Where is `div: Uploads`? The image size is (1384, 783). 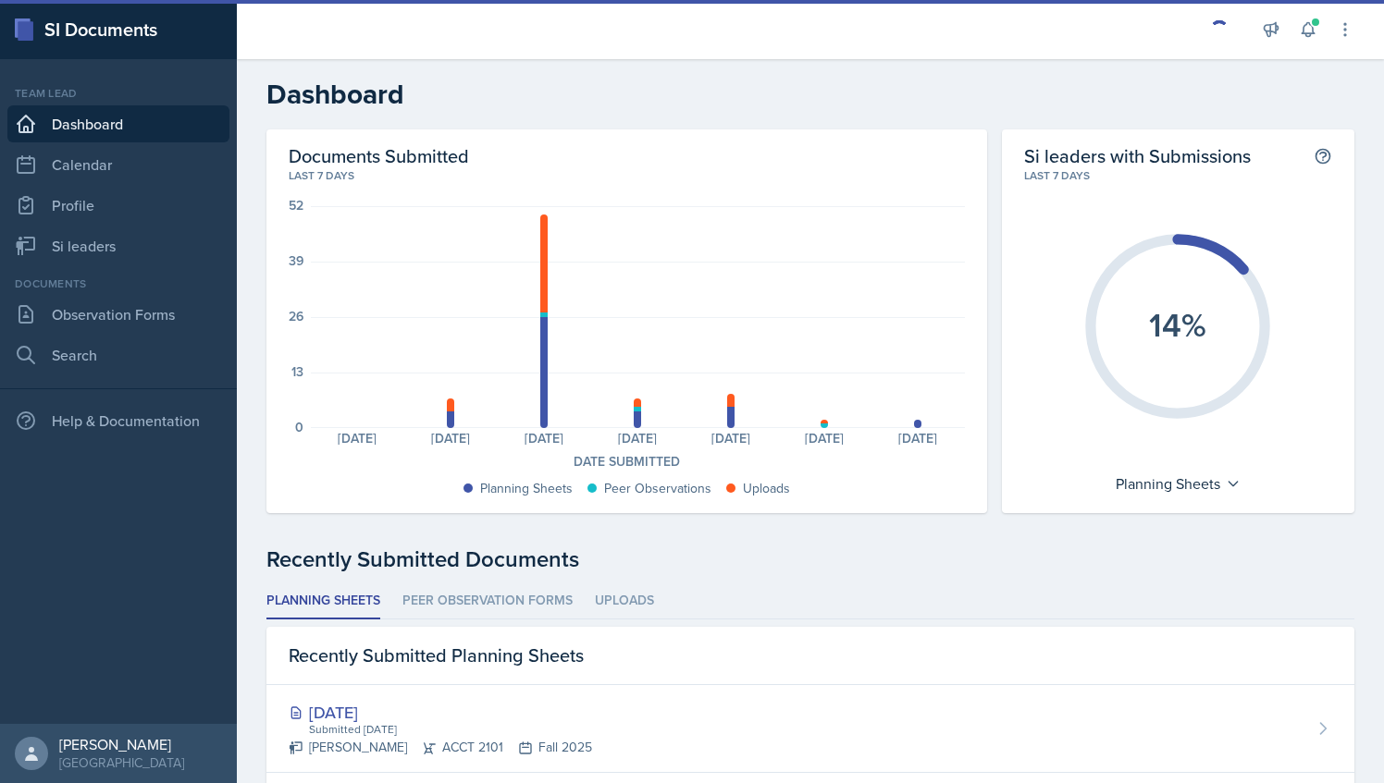
div: Uploads is located at coordinates (766, 488).